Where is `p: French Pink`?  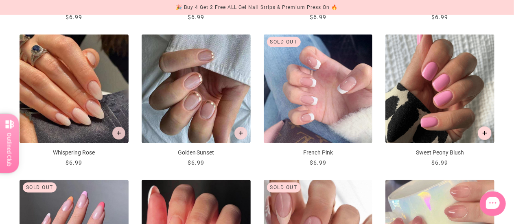 p: French Pink is located at coordinates (318, 153).